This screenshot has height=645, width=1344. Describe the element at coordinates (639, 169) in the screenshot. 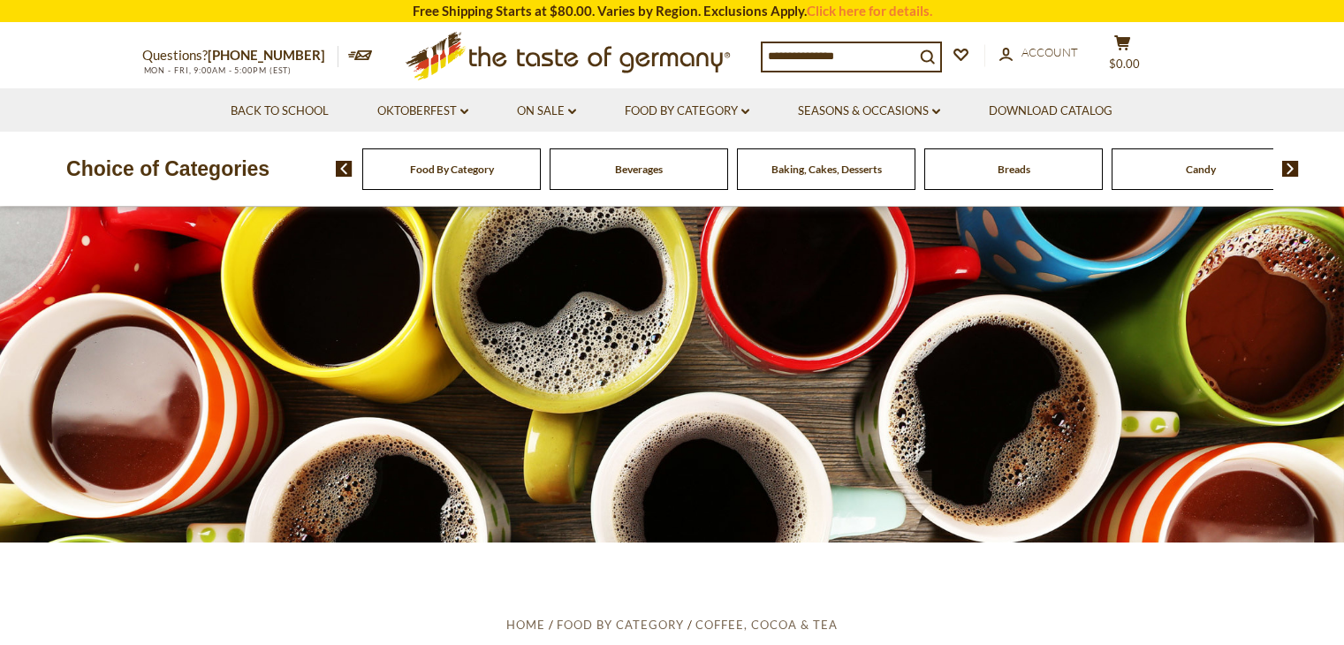

I see `span: Beverages` at that location.